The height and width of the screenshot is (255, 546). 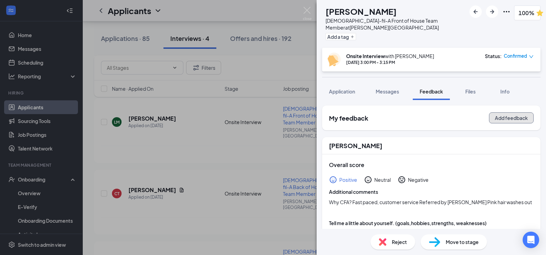 I want to click on span: Info, so click(x=505, y=91).